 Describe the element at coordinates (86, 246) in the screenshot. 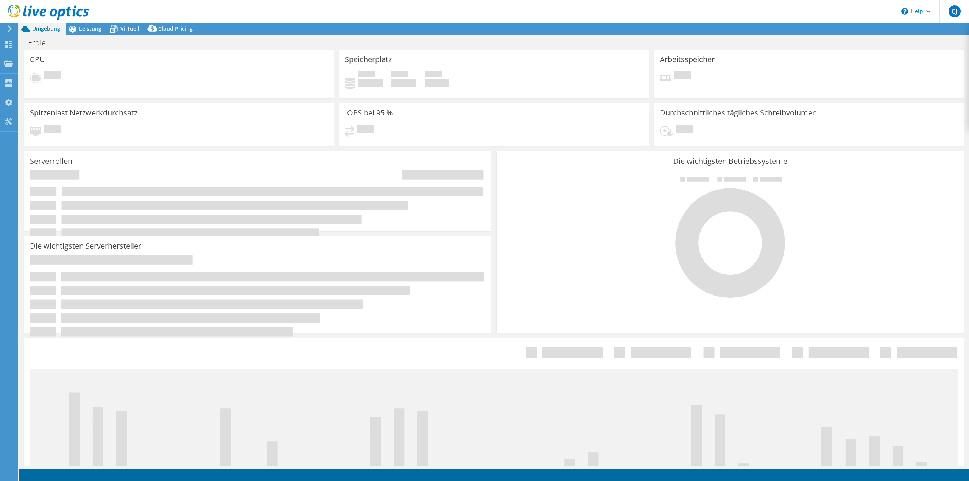

I see `h3: Die wichtigsten Serverhersteller` at that location.